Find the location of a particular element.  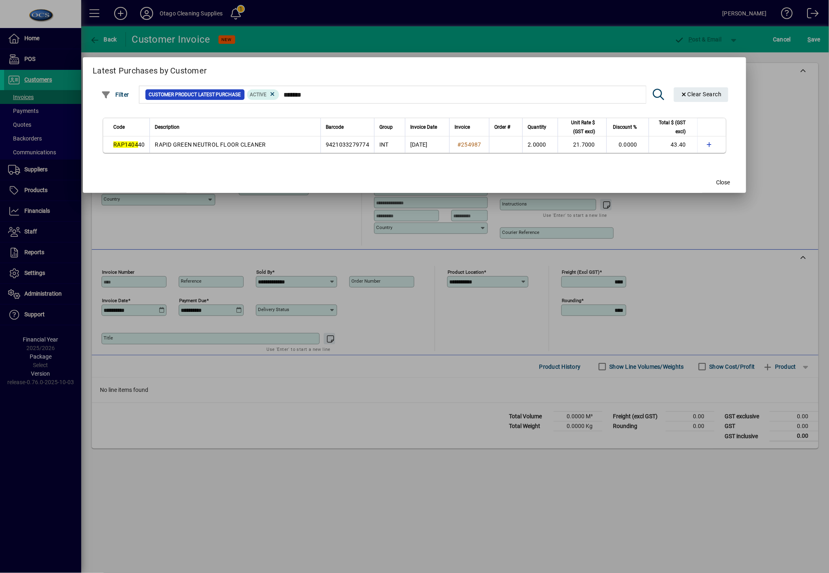

span: Description is located at coordinates (167, 127).